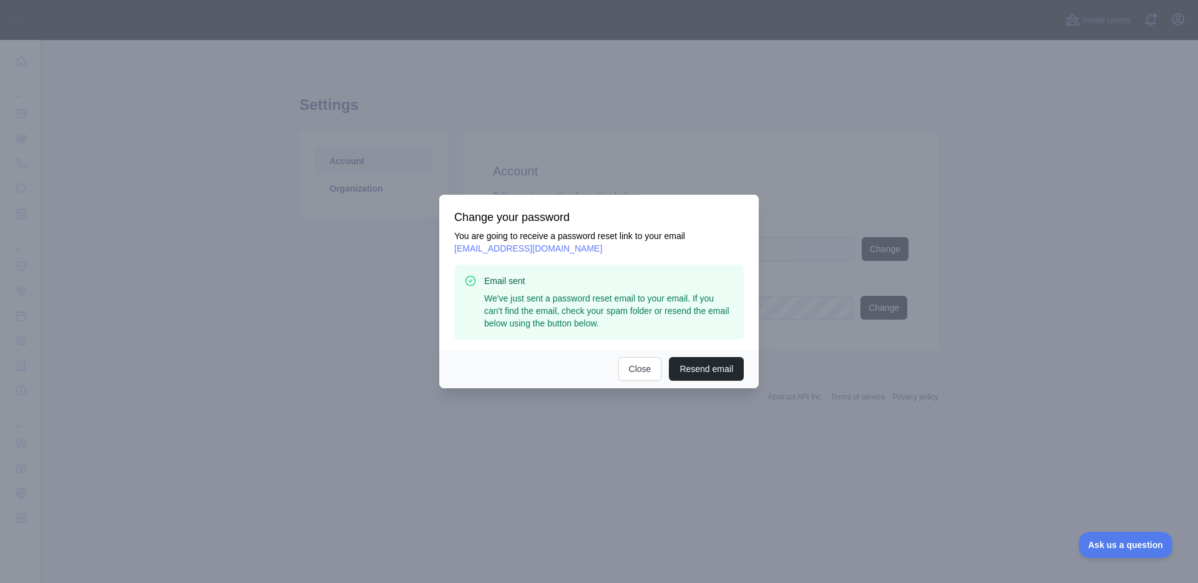 This screenshot has height=583, width=1198. Describe the element at coordinates (609, 311) in the screenshot. I see `p: We've just sent a password reset email to your email. If you can't find the email, check your spa...` at that location.